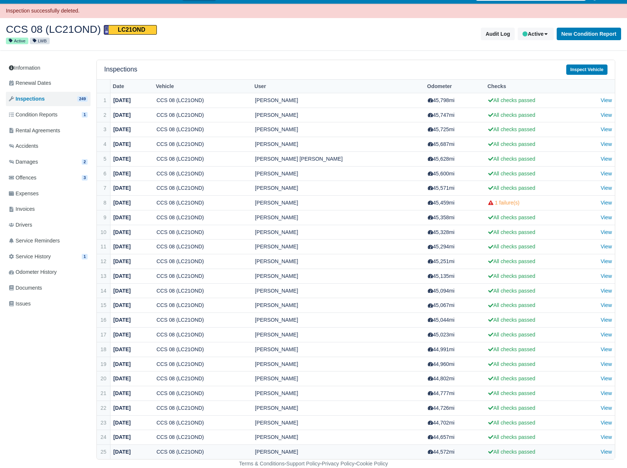 The height and width of the screenshot is (468, 627). What do you see at coordinates (303, 463) in the screenshot?
I see `a: Support Policy` at bounding box center [303, 463].